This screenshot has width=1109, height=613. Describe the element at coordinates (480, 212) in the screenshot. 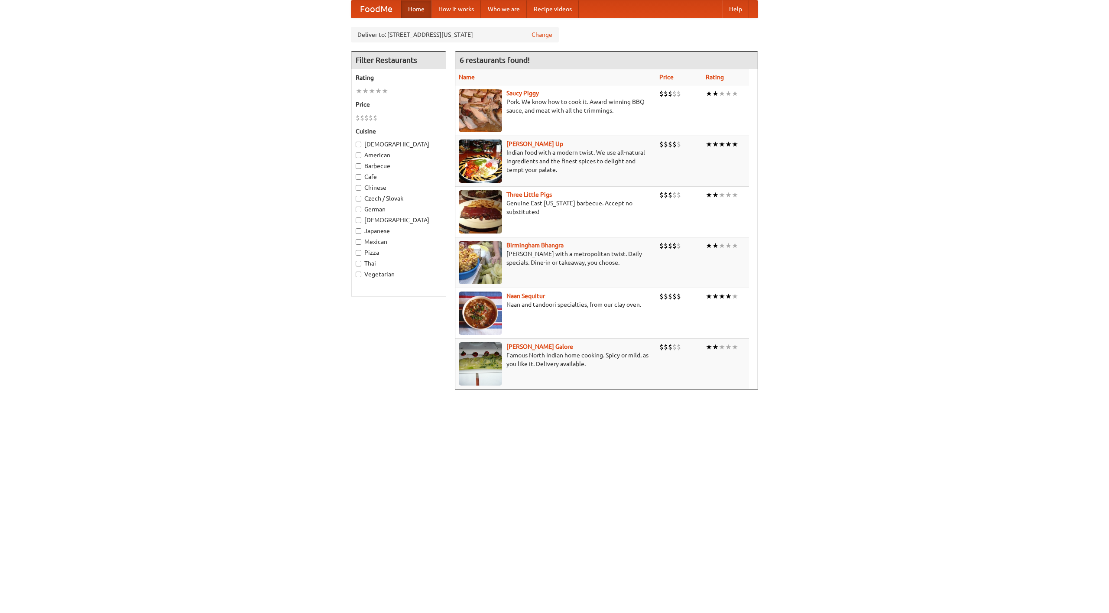

I see `img: littlepigs.jpg` at that location.